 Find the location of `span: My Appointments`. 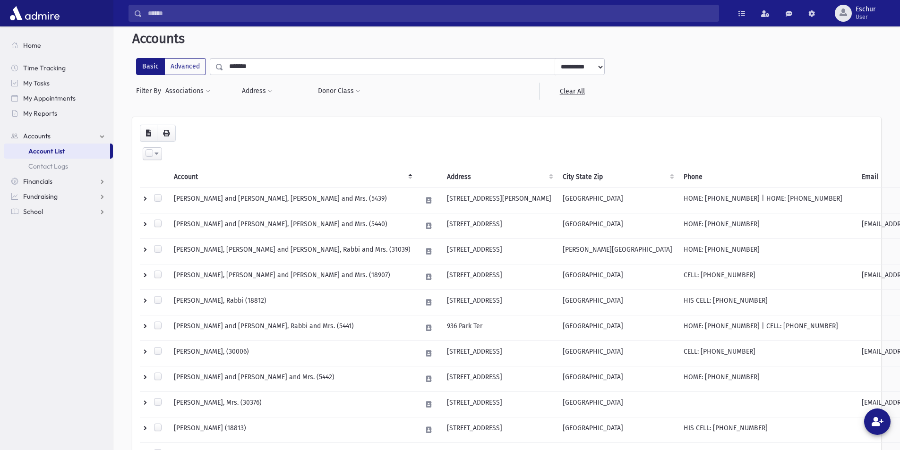

span: My Appointments is located at coordinates (49, 98).